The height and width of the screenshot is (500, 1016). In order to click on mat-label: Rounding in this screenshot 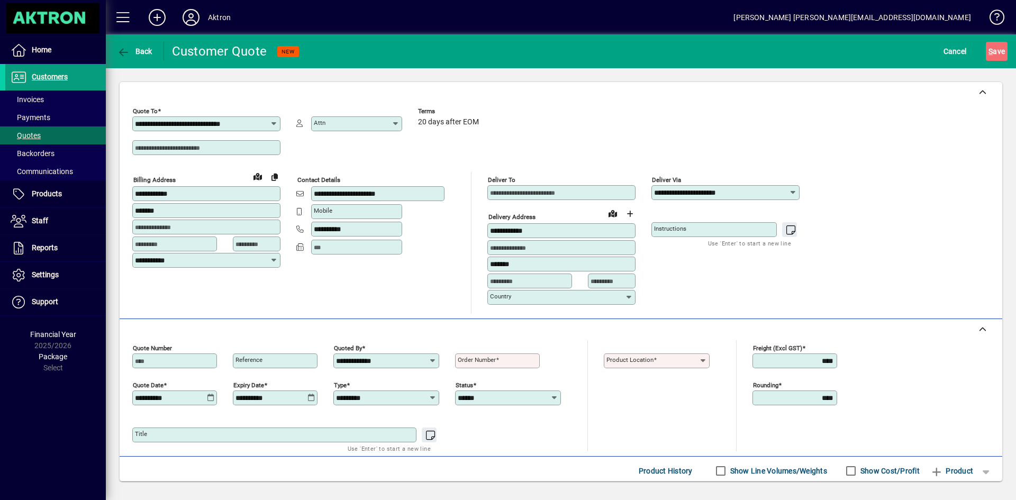, I will do `click(766, 385)`.